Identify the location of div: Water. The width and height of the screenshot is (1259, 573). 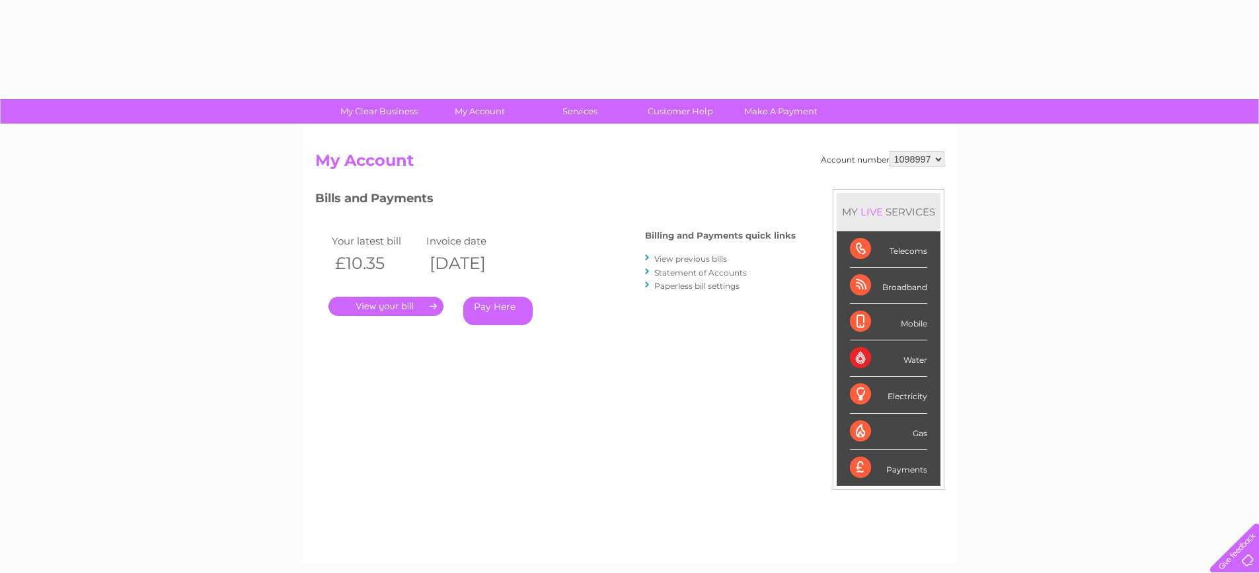
(888, 358).